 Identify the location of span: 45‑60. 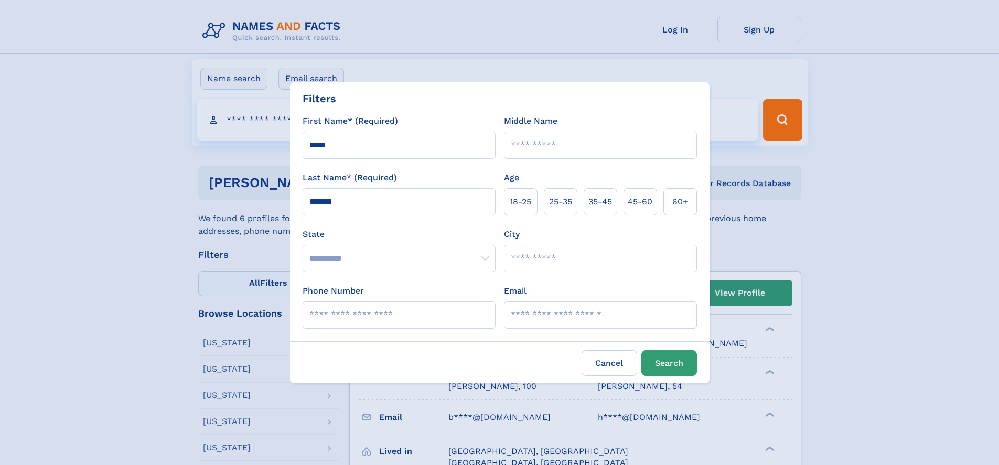
(640, 202).